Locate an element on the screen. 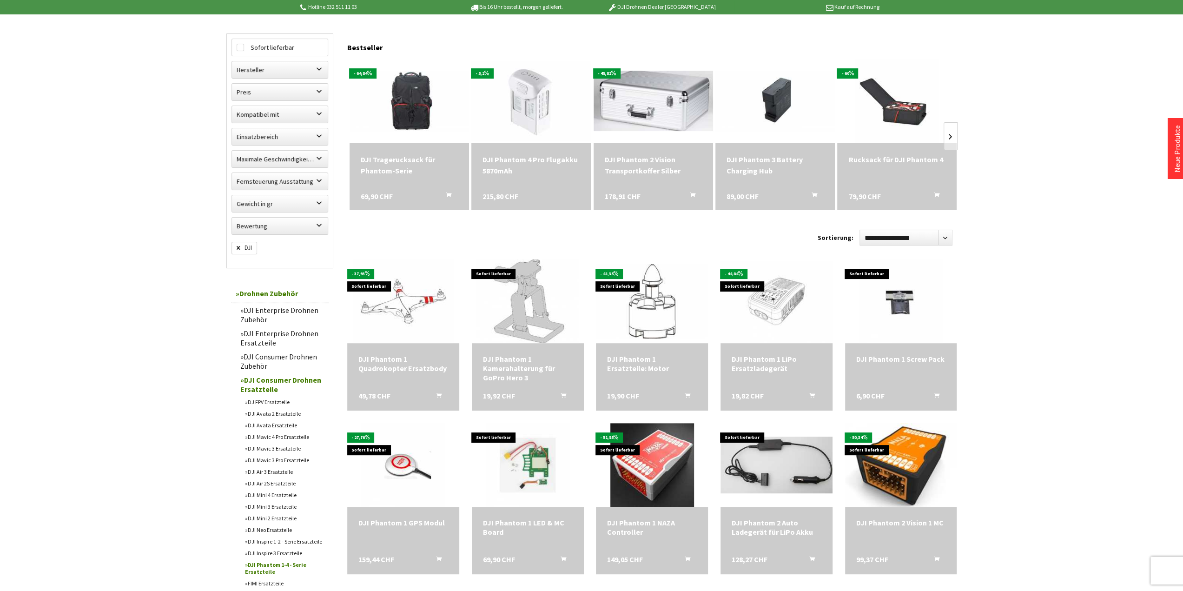  img: DJI Phantom 1 Ersatzteile: Motor is located at coordinates (652, 301).